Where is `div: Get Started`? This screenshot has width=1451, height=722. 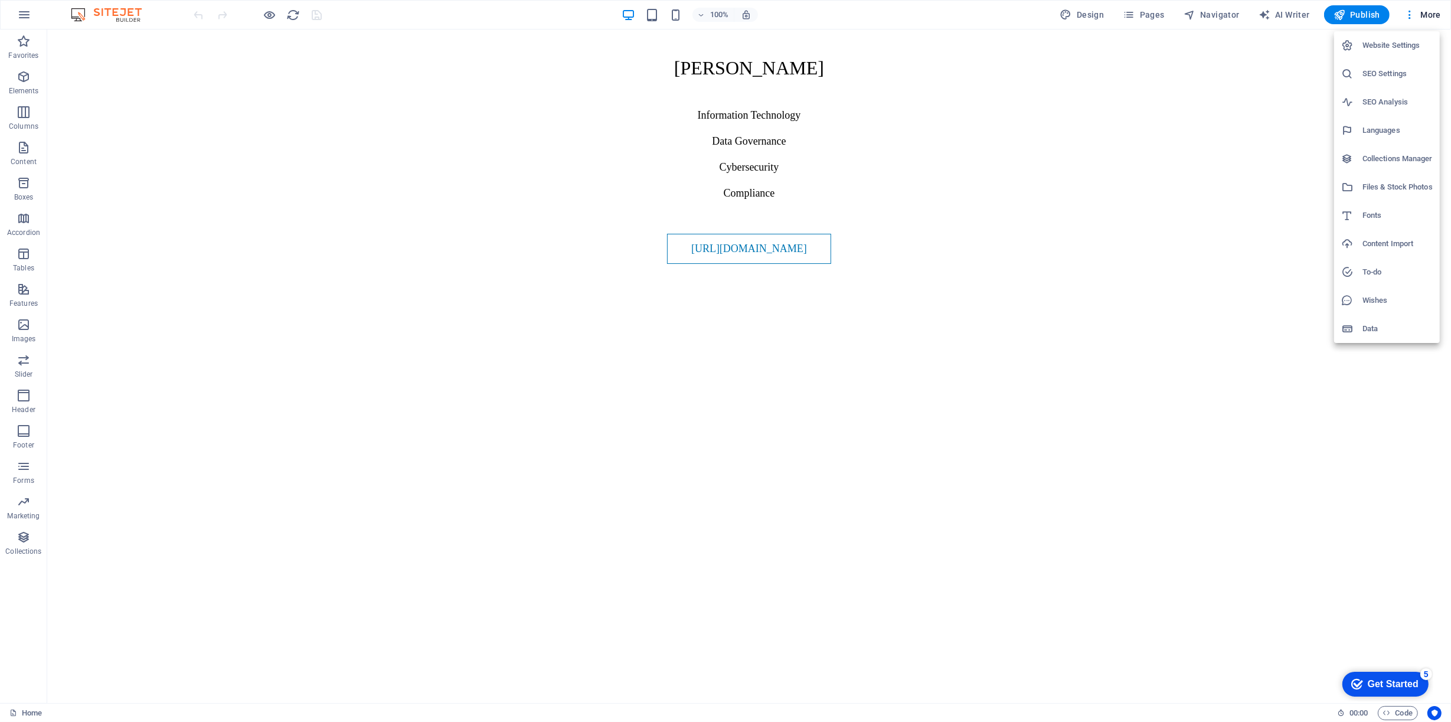
div: Get Started is located at coordinates (60, 18).